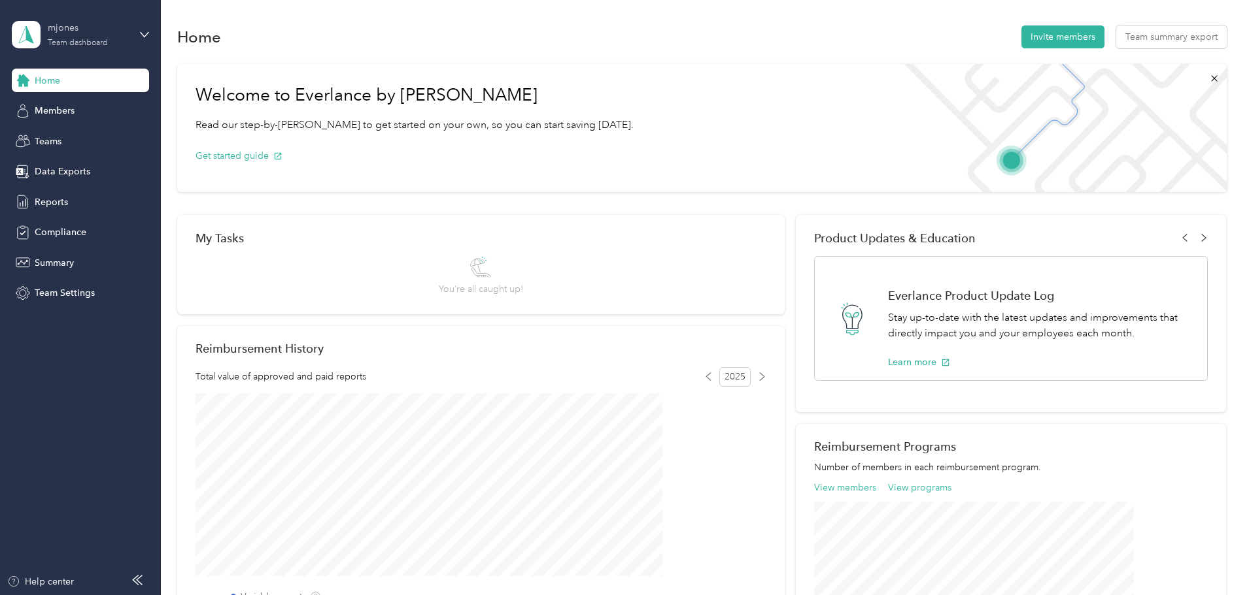 The width and height of the screenshot is (1249, 595). What do you see at coordinates (1040, 326) in the screenshot?
I see `p: Stay up-to-date with the latest updates and improvements that directly impact you and your employ...` at bounding box center [1040, 326].